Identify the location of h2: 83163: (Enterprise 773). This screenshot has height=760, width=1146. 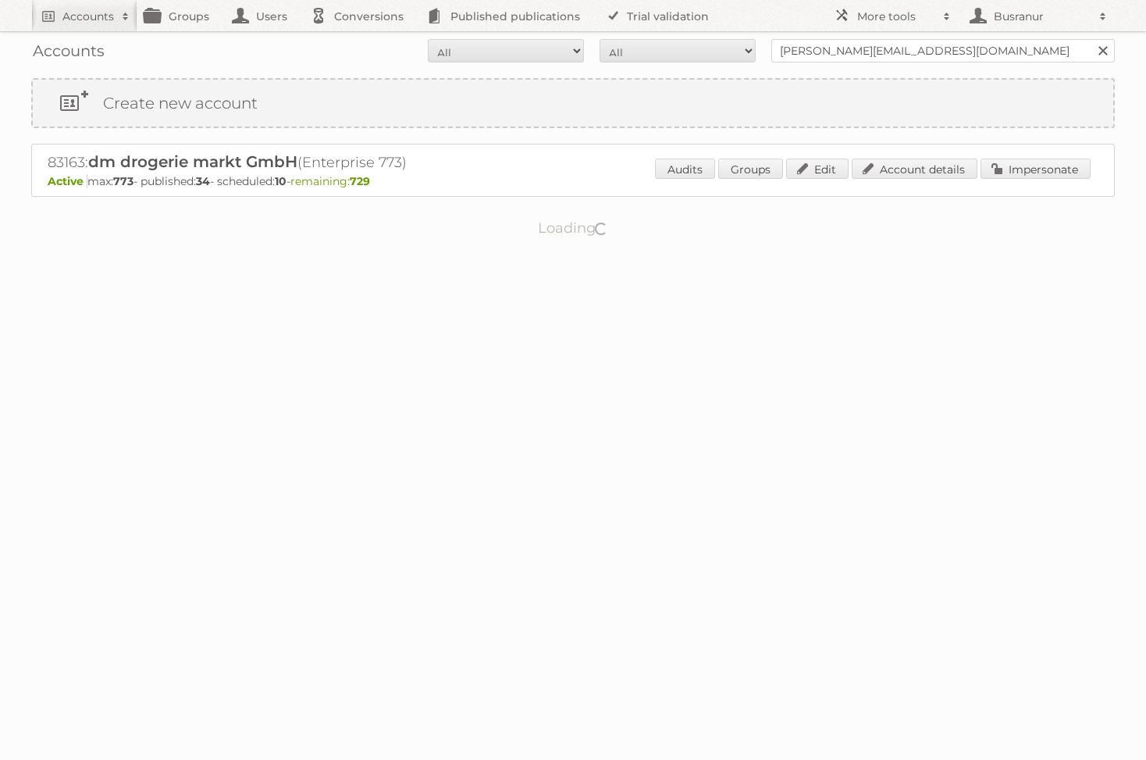
(321, 162).